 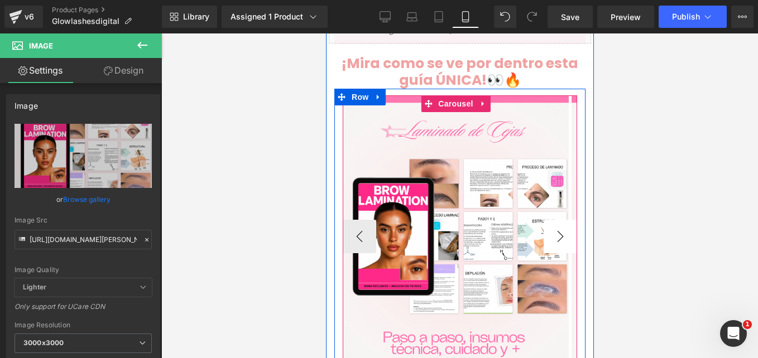 What do you see at coordinates (412, 17) in the screenshot?
I see `a: Laptop` at bounding box center [412, 17].